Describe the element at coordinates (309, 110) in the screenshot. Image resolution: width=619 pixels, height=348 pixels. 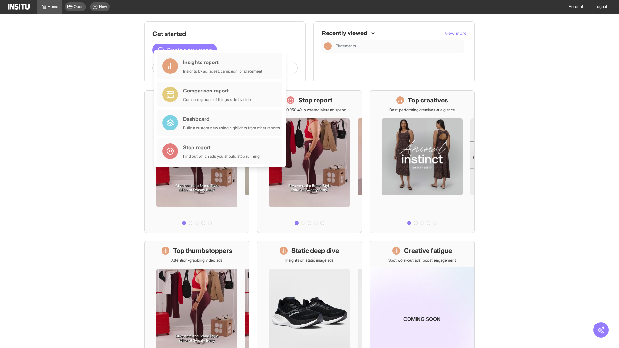
I see `p: Save £30,950.49 in wasted Meta ad spend` at that location.